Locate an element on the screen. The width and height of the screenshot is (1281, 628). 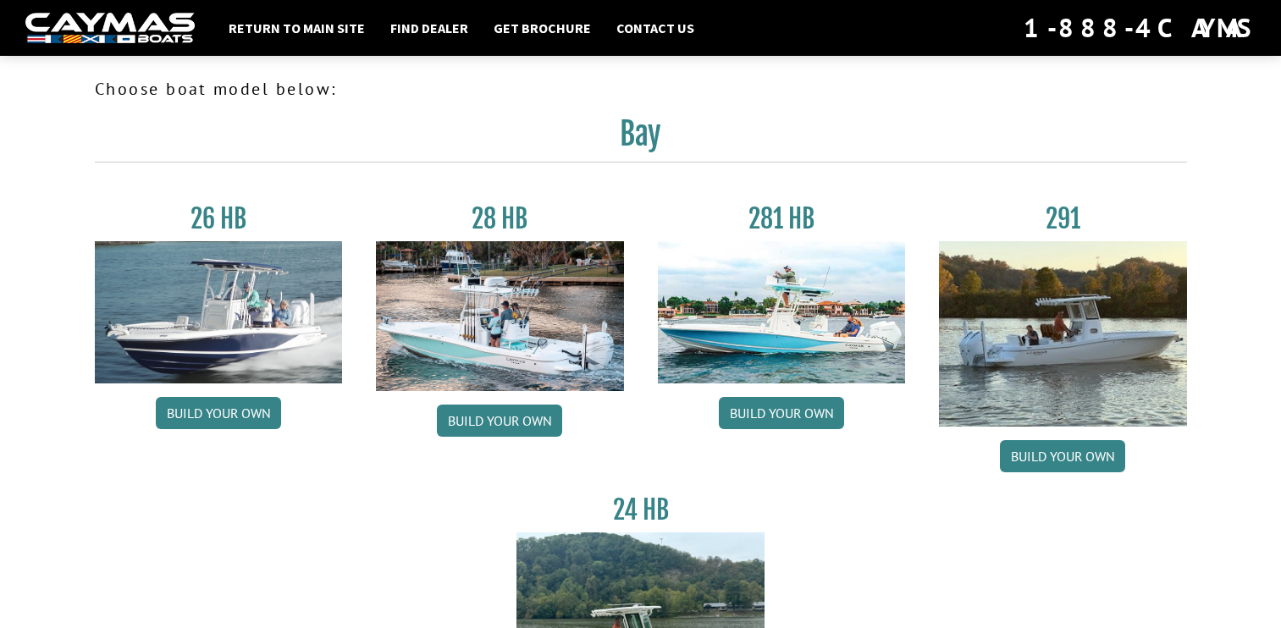
a: Get Brochure is located at coordinates (542, 28).